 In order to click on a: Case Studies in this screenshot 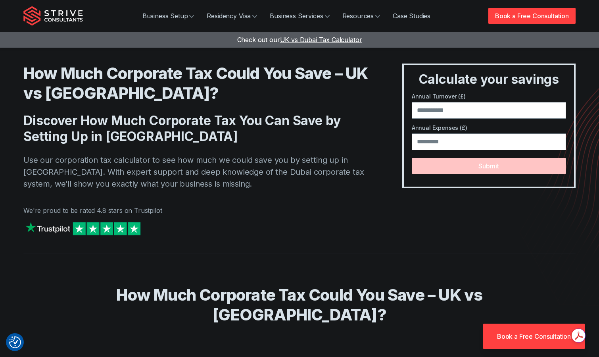, I will do `click(412, 16)`.